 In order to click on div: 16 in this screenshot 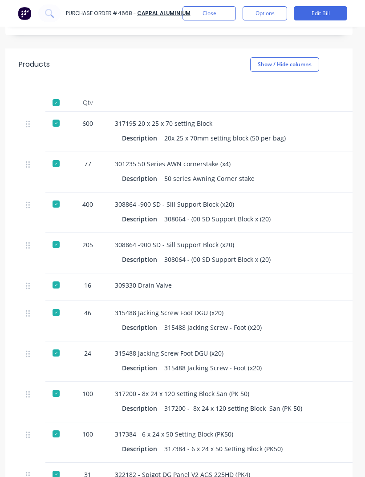, I will do `click(88, 285)`.